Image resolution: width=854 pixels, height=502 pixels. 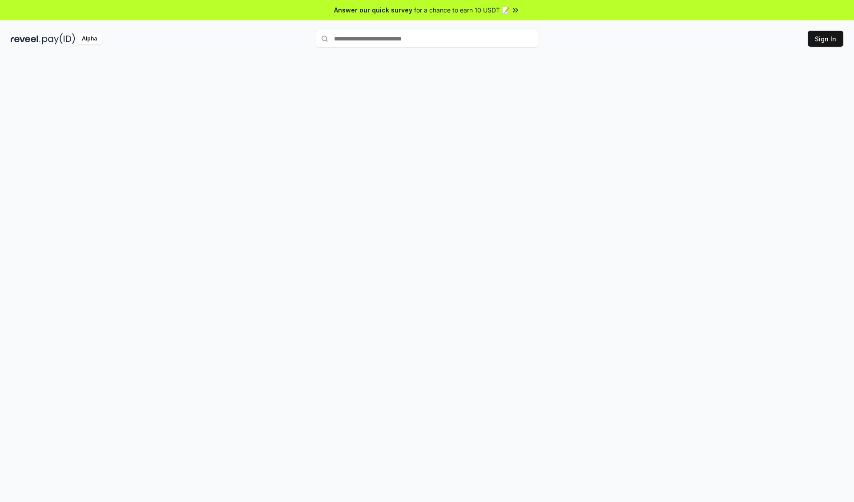 I want to click on img: reveel_dark, so click(x=25, y=39).